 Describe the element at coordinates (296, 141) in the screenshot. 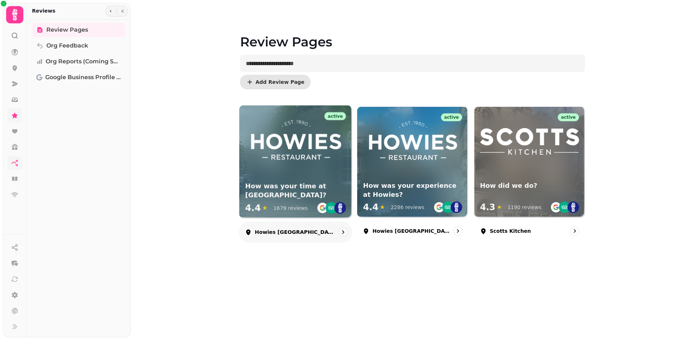

I see `img: How was your time at Howies Waterloo Place?` at that location.